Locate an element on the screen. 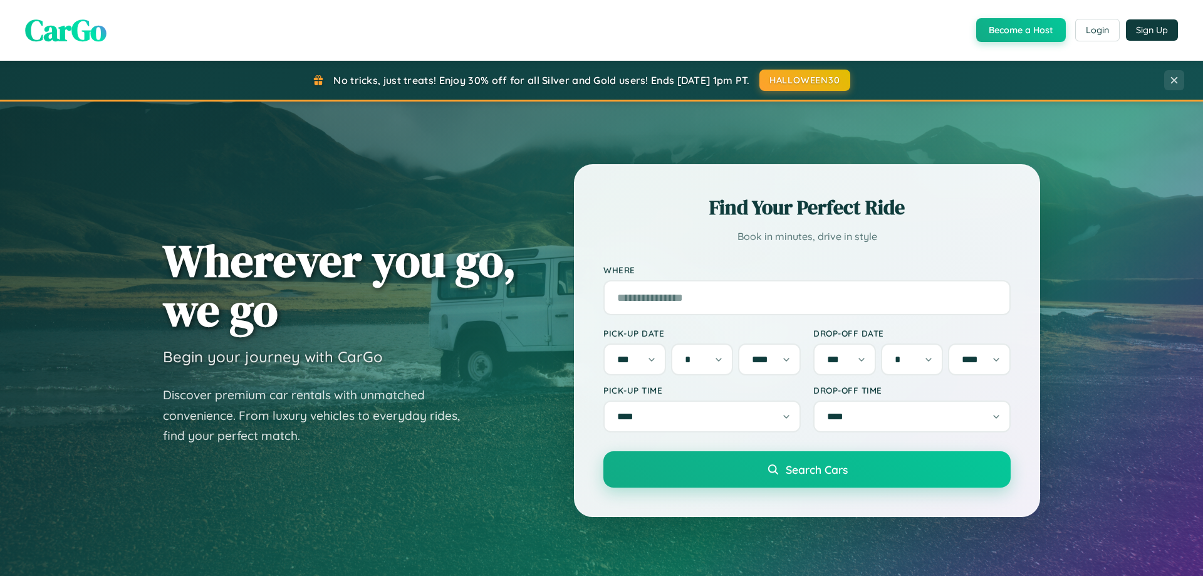 The width and height of the screenshot is (1203, 576). h2: Find Your Perfect Ride is located at coordinates (807, 207).